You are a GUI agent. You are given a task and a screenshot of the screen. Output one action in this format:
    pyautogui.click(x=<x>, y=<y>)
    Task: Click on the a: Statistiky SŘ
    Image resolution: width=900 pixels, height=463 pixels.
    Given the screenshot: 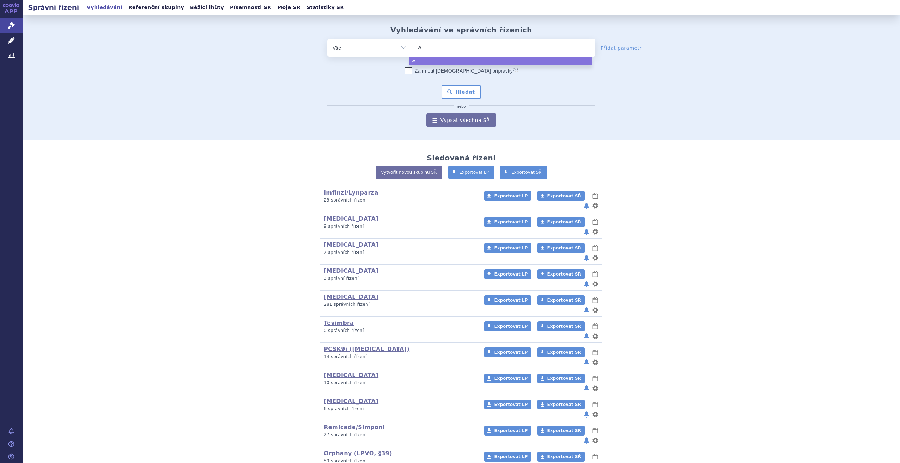 What is the action you would take?
    pyautogui.click(x=325, y=7)
    